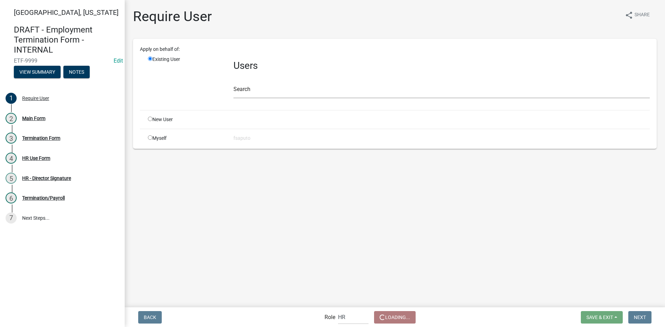 Image resolution: width=665 pixels, height=327 pixels. Describe the element at coordinates (395, 49) in the screenshot. I see `div: Apply on behalf of:` at that location.